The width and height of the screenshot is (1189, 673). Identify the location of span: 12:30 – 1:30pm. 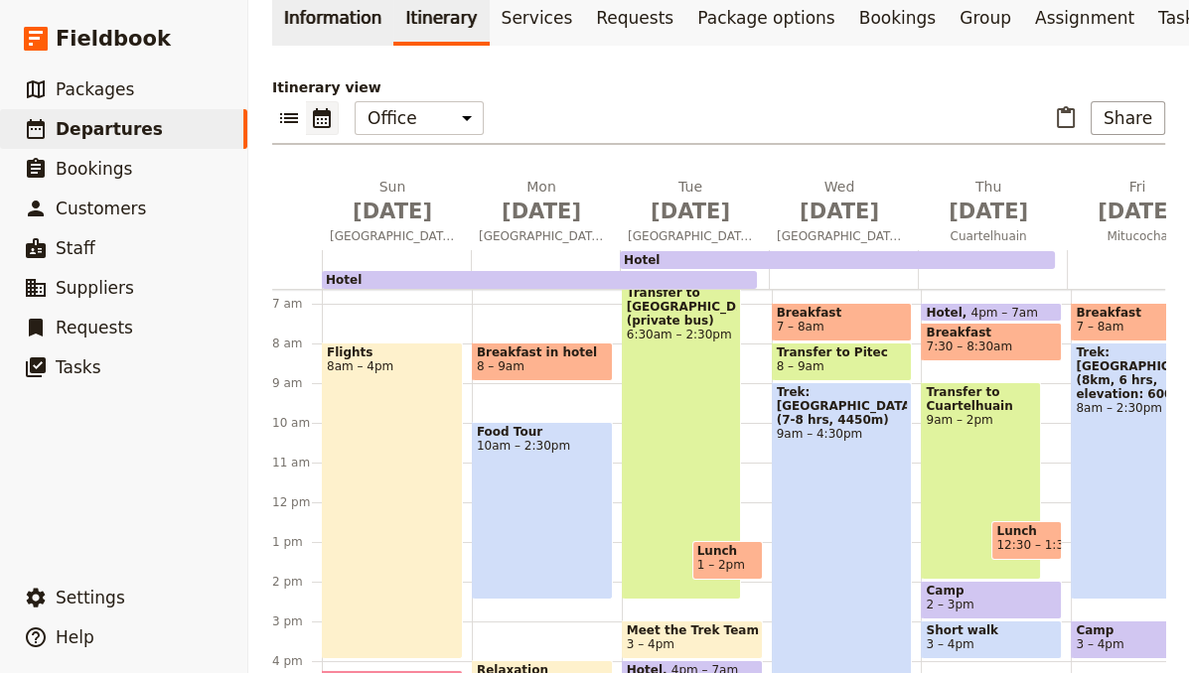
(1043, 545).